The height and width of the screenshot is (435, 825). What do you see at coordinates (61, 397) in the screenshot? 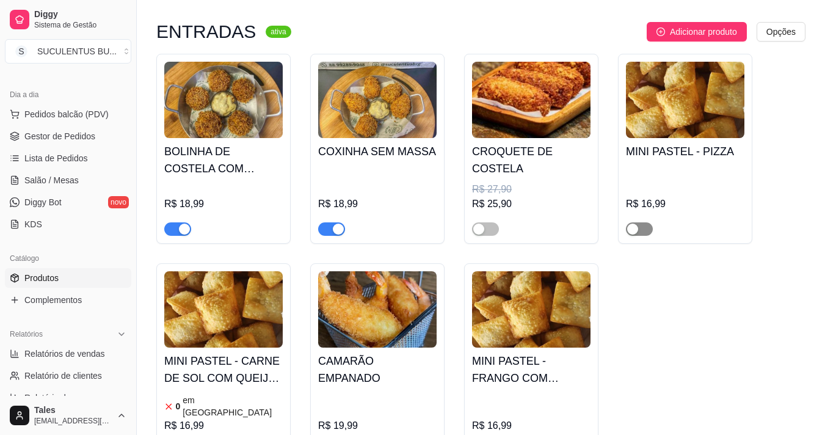
I see `span: Relatório de mesas` at bounding box center [61, 397].